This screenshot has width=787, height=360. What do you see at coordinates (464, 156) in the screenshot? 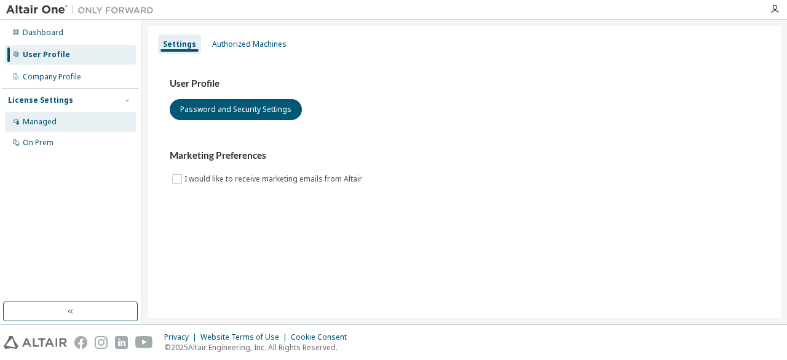
I see `h3: Marketing Preferences` at bounding box center [464, 156].